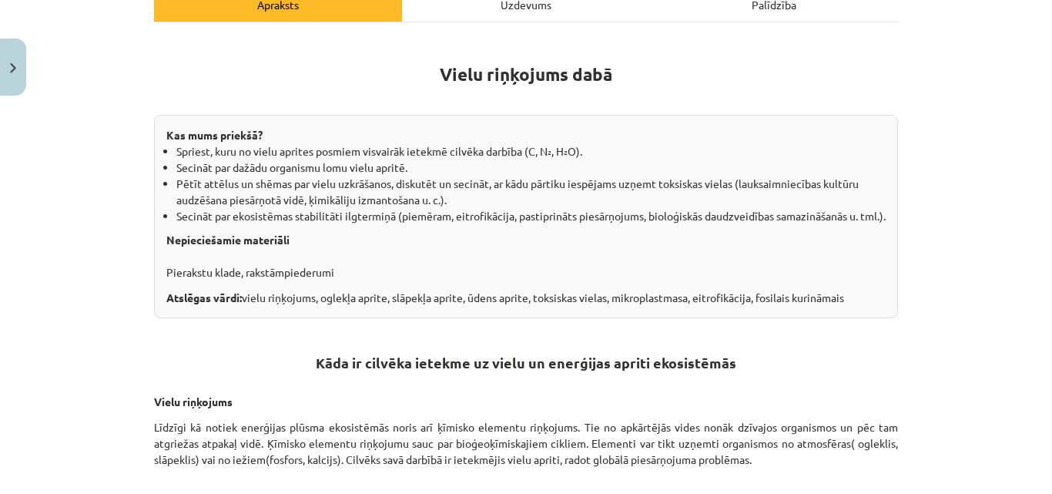  What do you see at coordinates (526, 216) in the screenshot?
I see `div: vielu riņķojums, oglekļa aprite, slāpekļa aprite, ūdens aprite, toksiskas vielas, mikroplastmasa,...` at bounding box center [526, 216].